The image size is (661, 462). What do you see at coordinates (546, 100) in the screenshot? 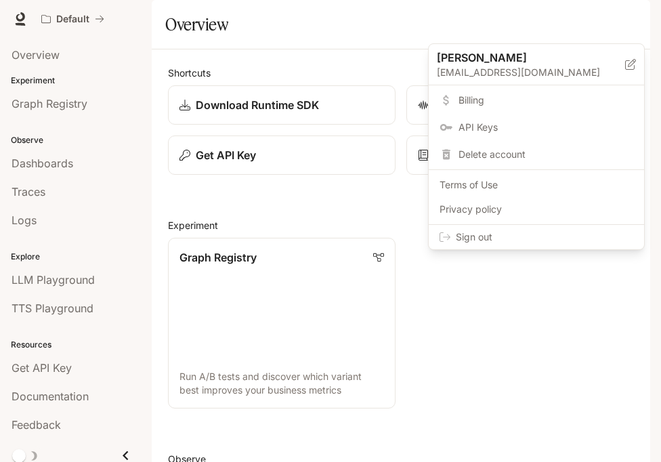
I see `span: Billing` at bounding box center [546, 100].